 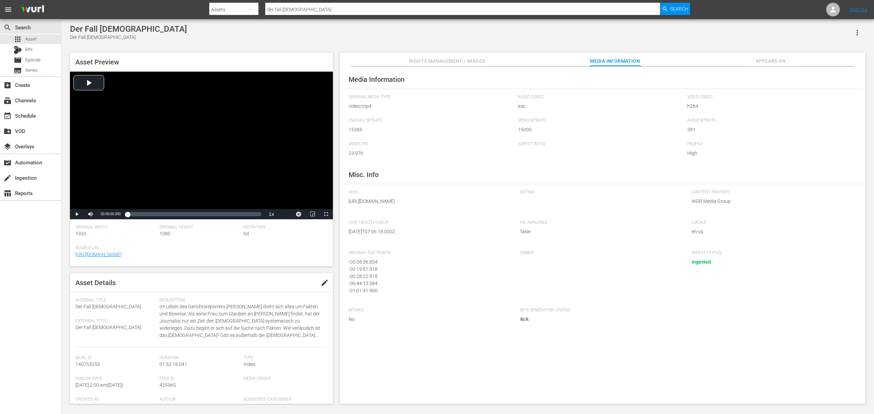 What do you see at coordinates (601, 311) in the screenshot?
I see `span: Bits Generation Status` at bounding box center [601, 311].